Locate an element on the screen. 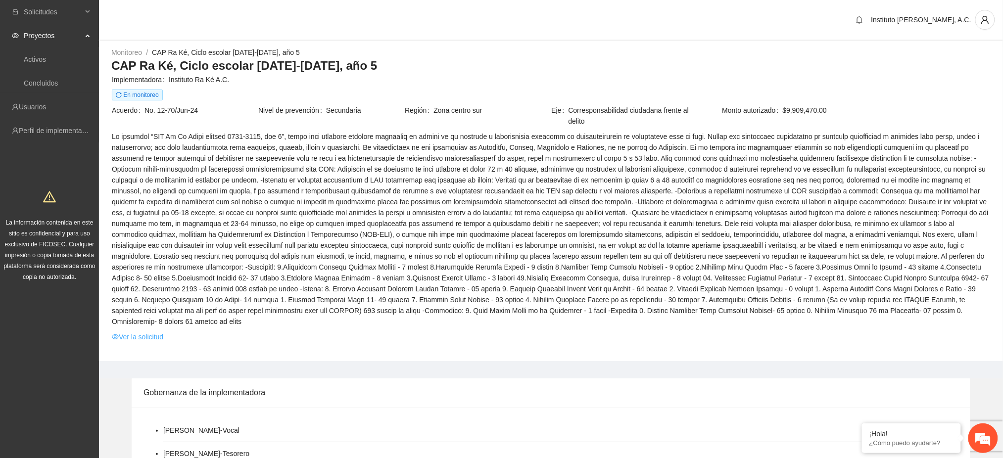 Image resolution: width=1003 pixels, height=458 pixels. span: Implementadora is located at coordinates (140, 80).